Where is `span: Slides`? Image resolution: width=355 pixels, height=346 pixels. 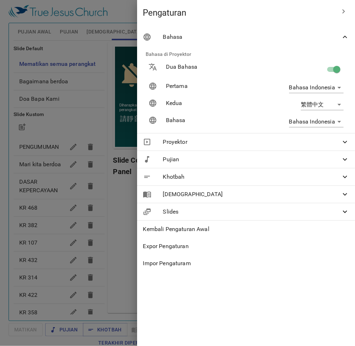
span: Slides is located at coordinates (252, 212).